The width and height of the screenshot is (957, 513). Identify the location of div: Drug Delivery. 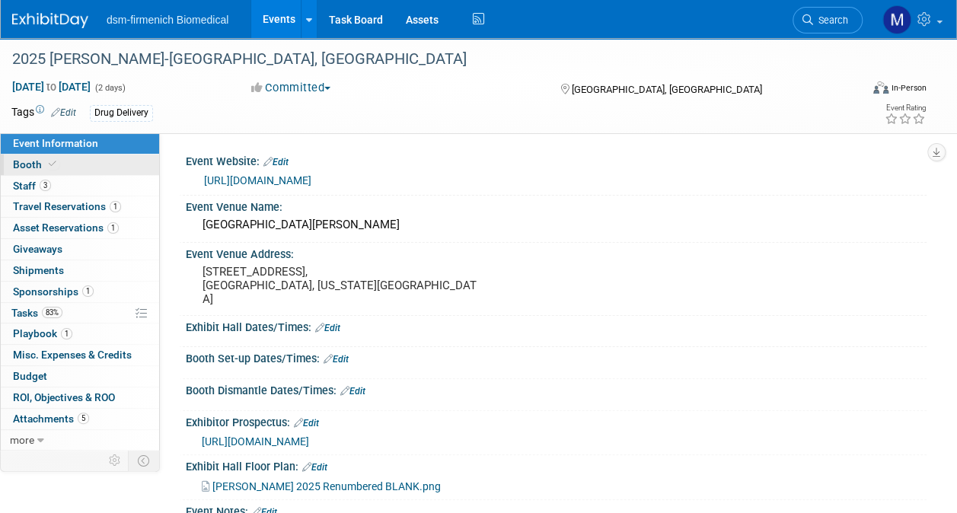
(121, 113).